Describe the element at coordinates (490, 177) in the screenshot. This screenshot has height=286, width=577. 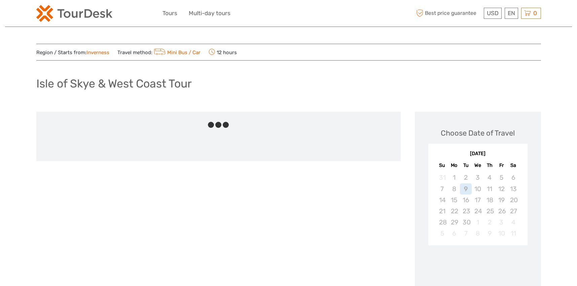
I see `div: Not available Thursday, September 4th, 2025` at that location.